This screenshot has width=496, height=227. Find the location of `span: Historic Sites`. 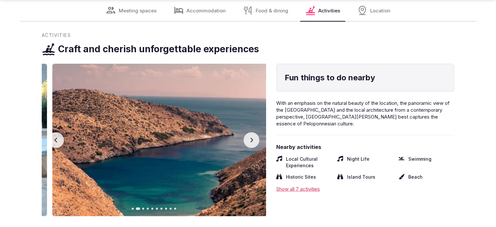

span: Historic Sites is located at coordinates (301, 177).